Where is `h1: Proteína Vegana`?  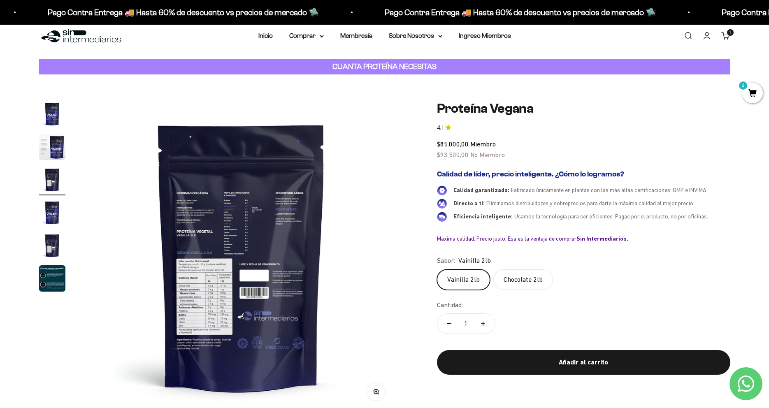
h1: Proteína Vegana is located at coordinates (583, 109).